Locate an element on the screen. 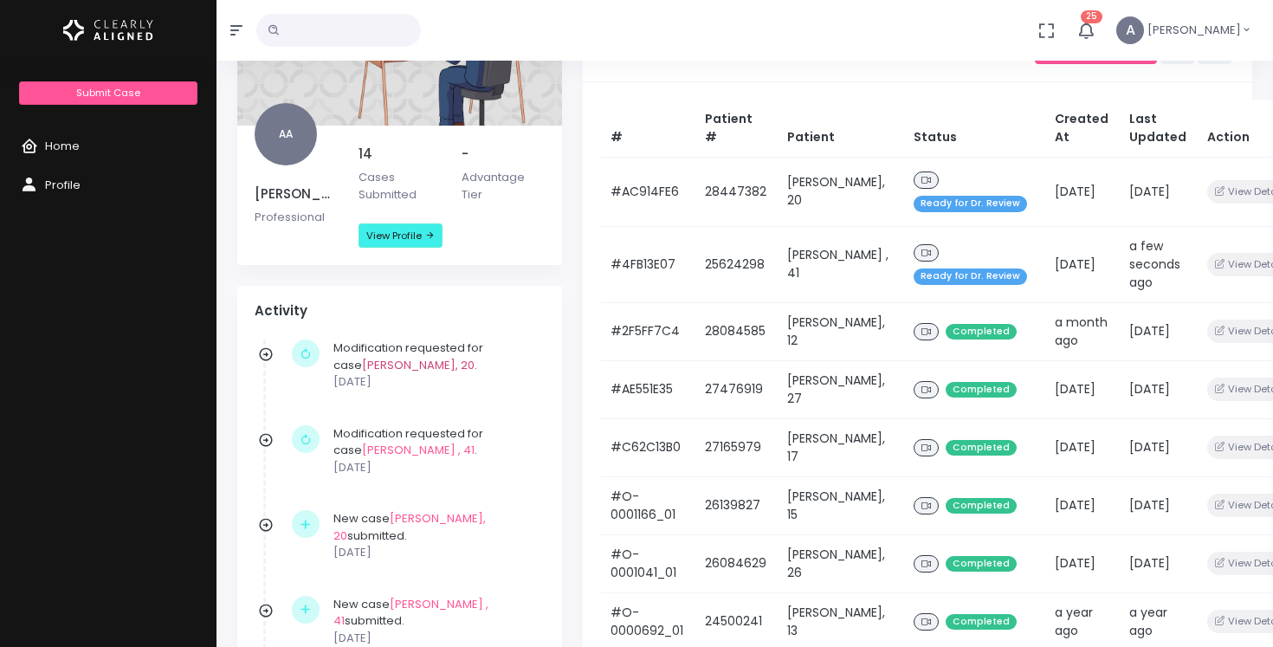 Image resolution: width=1273 pixels, height=647 pixels. th: Created At is located at coordinates (1081, 128).